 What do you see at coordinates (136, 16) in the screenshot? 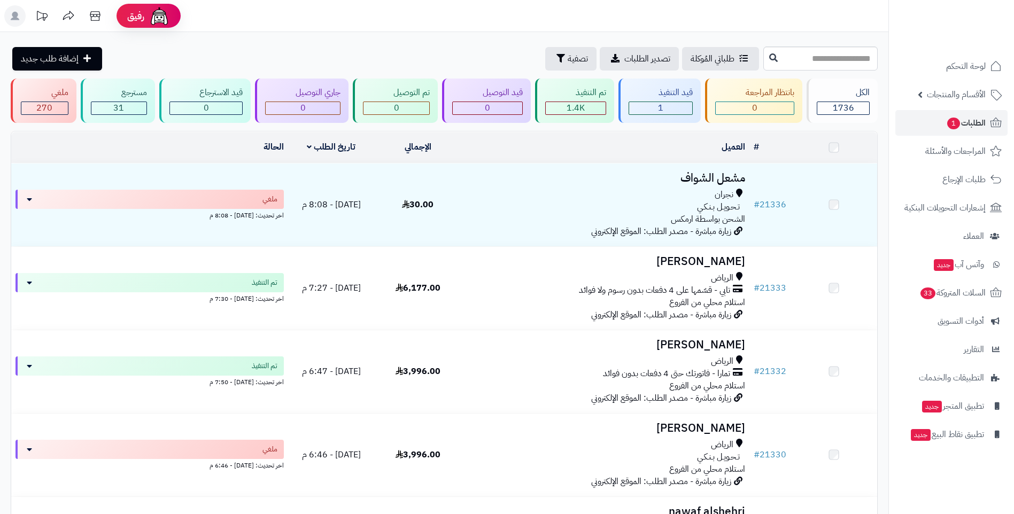
I see `span: رفيق` at bounding box center [136, 16].